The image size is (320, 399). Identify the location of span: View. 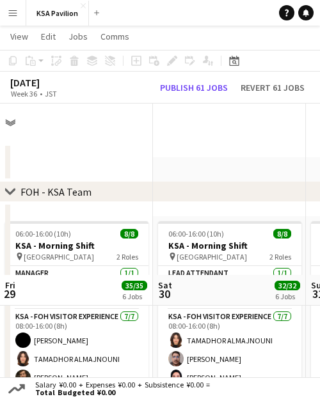
(19, 36).